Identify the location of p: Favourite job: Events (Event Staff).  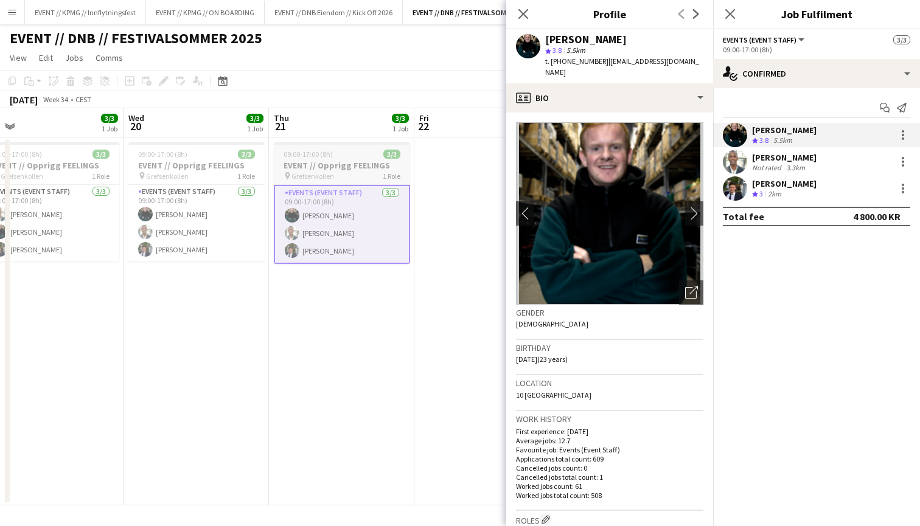
(610, 450).